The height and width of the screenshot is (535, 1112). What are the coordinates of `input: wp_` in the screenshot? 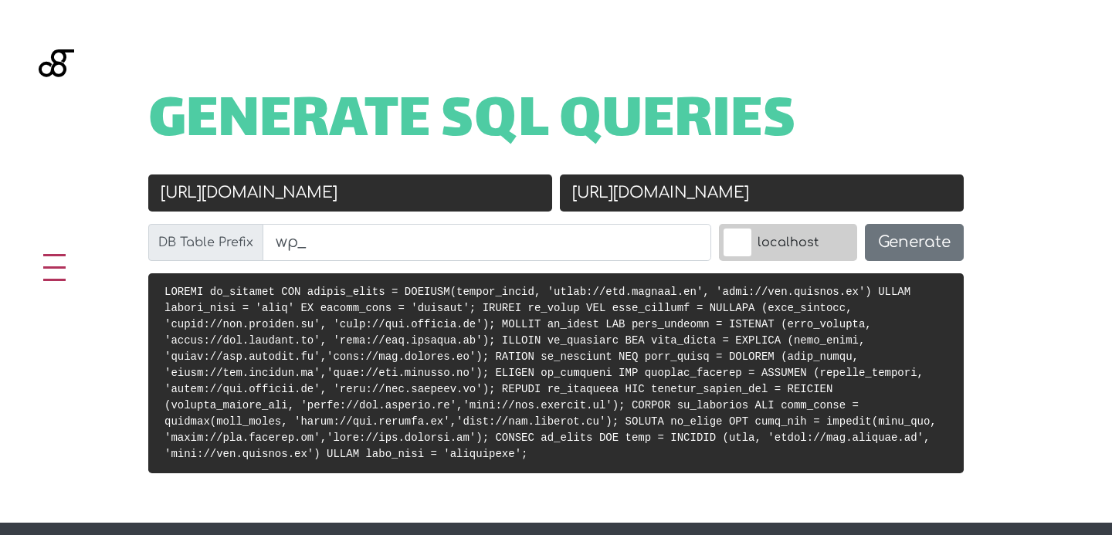 It's located at (486, 242).